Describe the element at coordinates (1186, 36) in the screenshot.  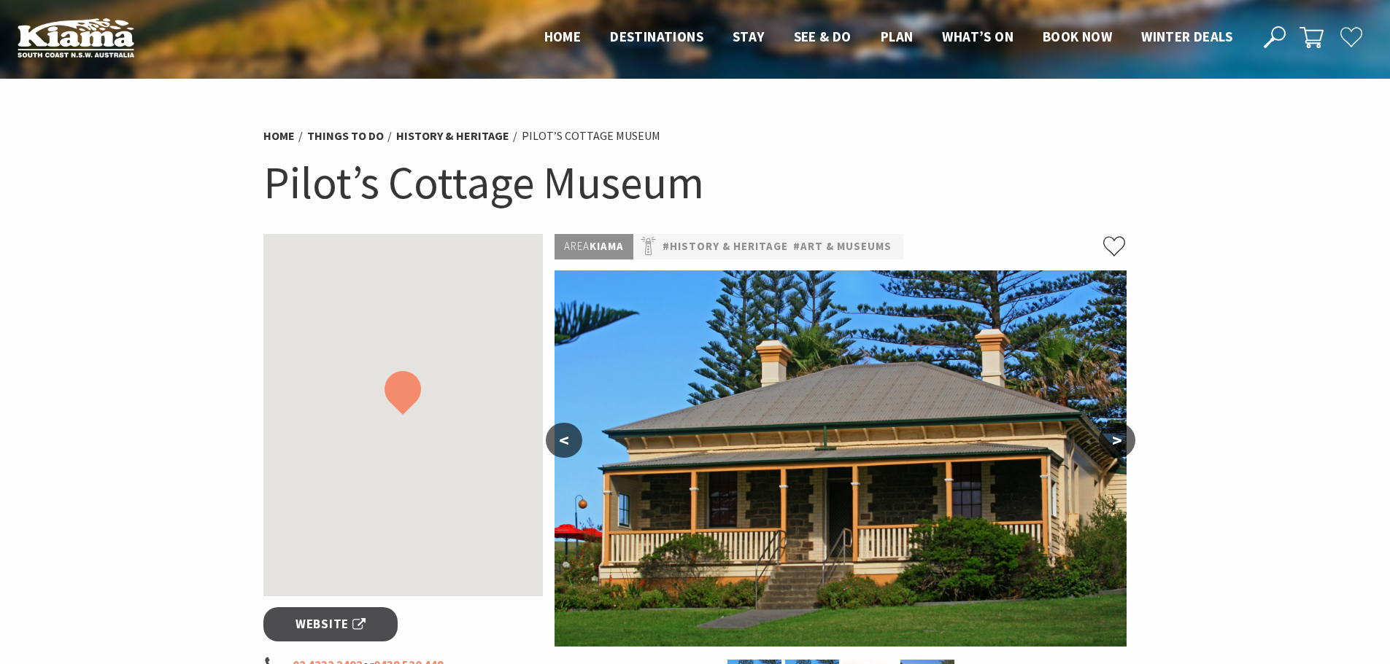
I see `span: Winter Deals` at that location.